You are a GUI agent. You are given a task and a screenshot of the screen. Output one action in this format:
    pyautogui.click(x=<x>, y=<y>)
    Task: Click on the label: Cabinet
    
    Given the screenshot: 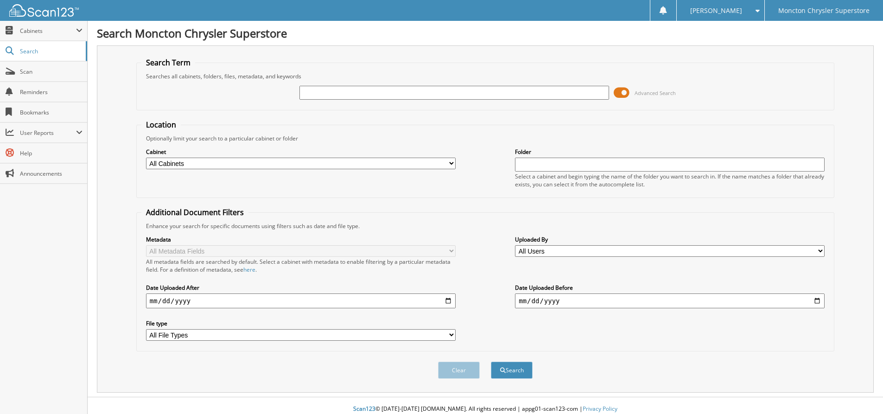 What is the action you would take?
    pyautogui.click(x=301, y=152)
    